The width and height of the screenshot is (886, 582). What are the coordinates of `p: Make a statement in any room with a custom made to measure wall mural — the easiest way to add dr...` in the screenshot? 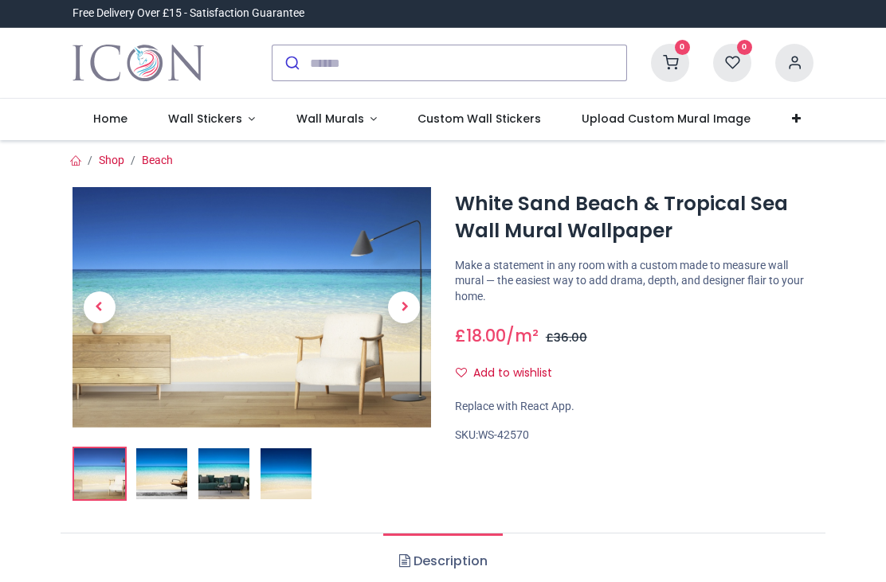 It's located at (634, 281).